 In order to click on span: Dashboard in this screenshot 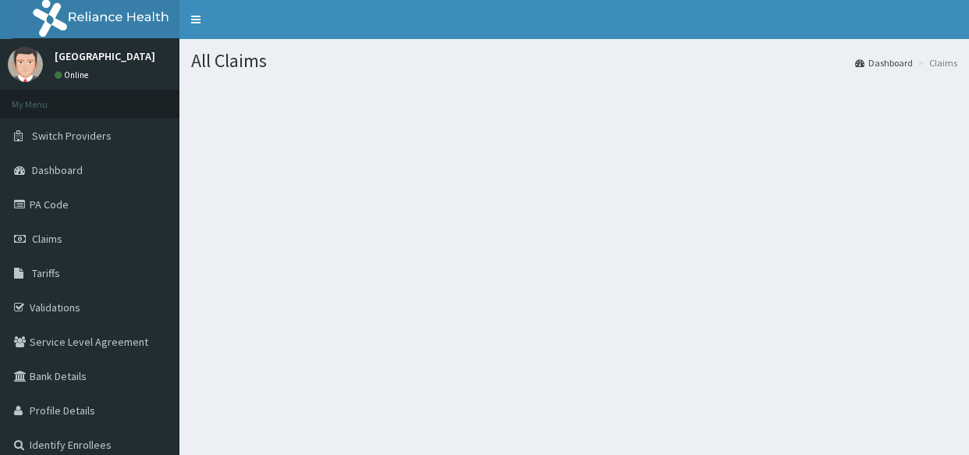, I will do `click(57, 170)`.